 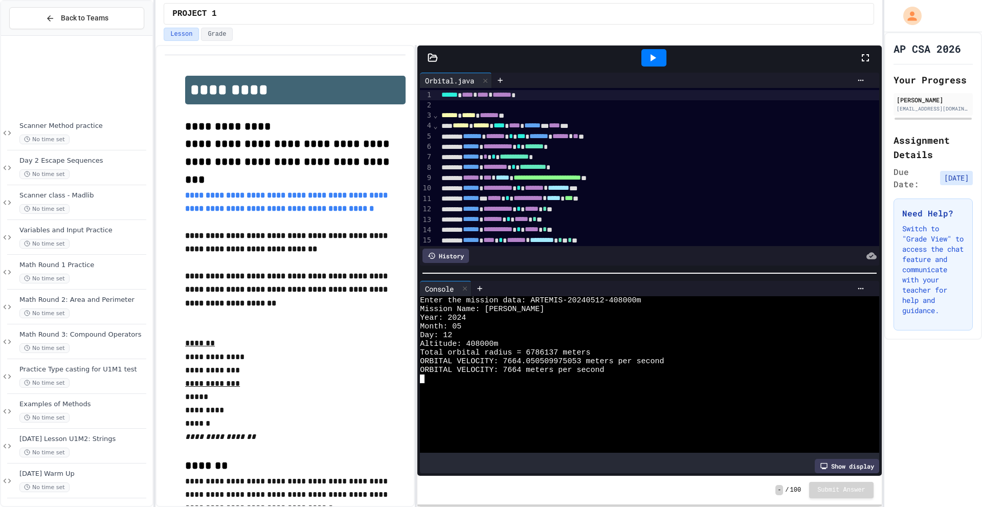 I want to click on h1: AP CSA 2026, so click(x=927, y=49).